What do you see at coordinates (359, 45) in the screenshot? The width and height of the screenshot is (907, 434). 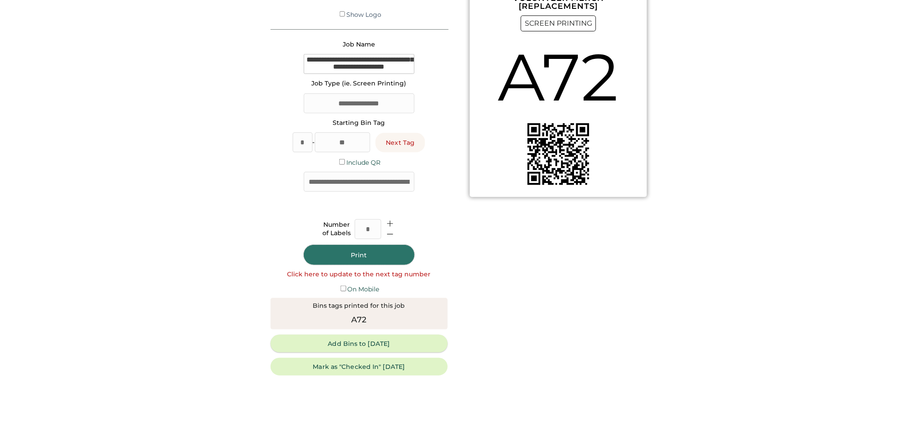 I see `div: Job Name` at bounding box center [359, 45].